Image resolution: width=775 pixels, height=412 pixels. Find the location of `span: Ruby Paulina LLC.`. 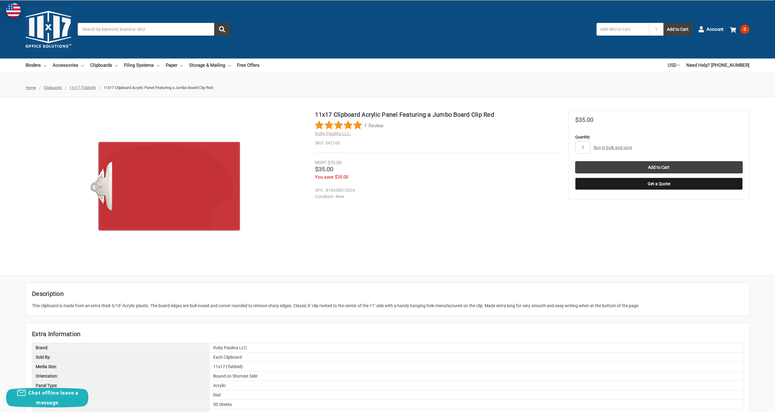

span: Ruby Paulina LLC. is located at coordinates (333, 133).